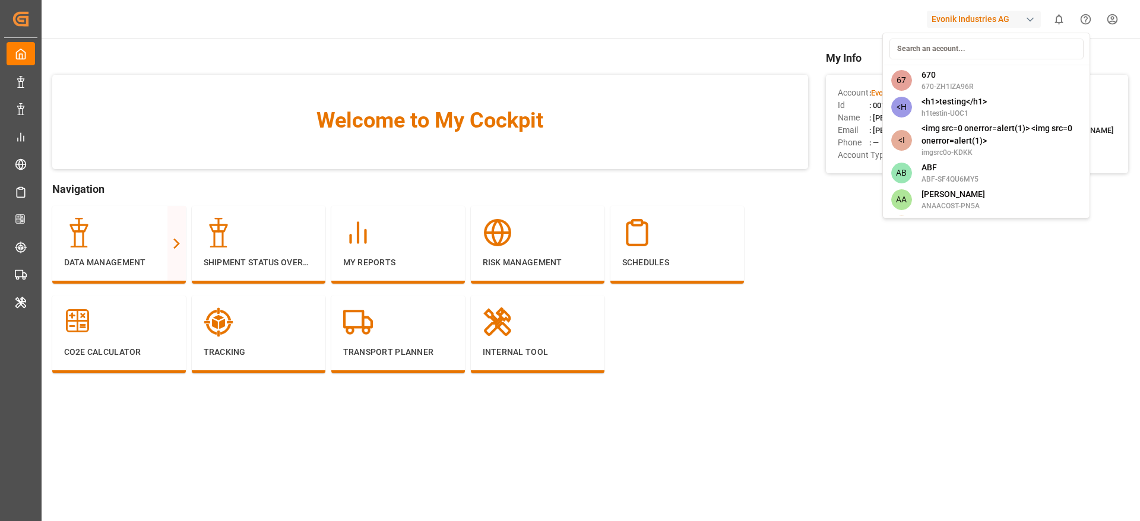 The image size is (1140, 521). Describe the element at coordinates (953, 206) in the screenshot. I see `span: ANAACOST-PN5A` at that location.